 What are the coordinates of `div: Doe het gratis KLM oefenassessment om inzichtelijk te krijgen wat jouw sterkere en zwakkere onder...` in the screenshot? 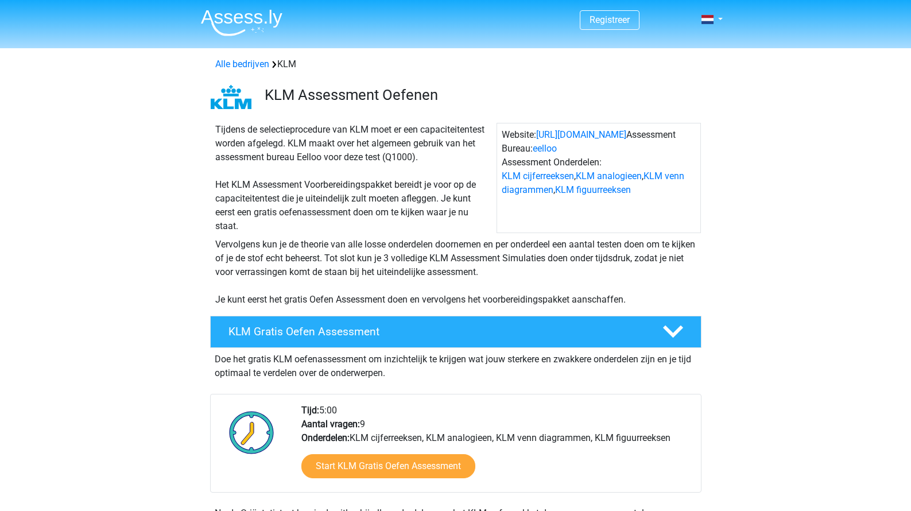 It's located at (456, 364).